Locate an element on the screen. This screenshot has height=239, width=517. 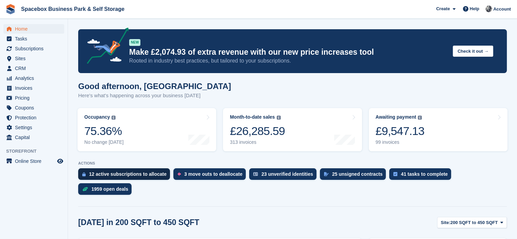
div: Awaiting payment is located at coordinates (396, 117).